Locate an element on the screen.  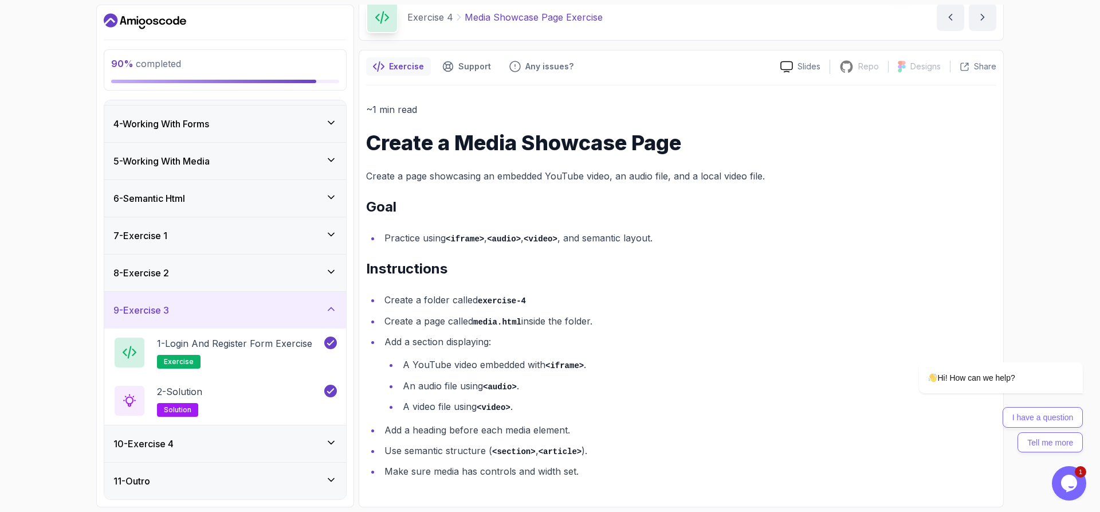
button: 10-Exercise 4 is located at coordinates (225, 443).